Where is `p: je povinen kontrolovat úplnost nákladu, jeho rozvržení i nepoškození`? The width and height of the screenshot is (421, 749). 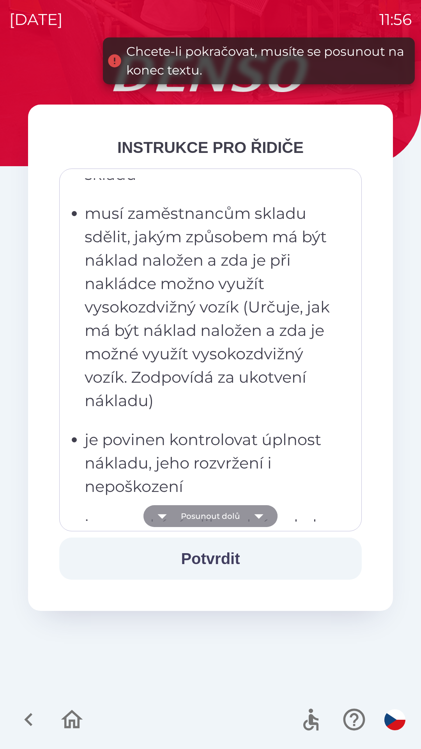 p: je povinen kontrolovat úplnost nákladu, jeho rozvržení i nepoškození is located at coordinates (213, 463).